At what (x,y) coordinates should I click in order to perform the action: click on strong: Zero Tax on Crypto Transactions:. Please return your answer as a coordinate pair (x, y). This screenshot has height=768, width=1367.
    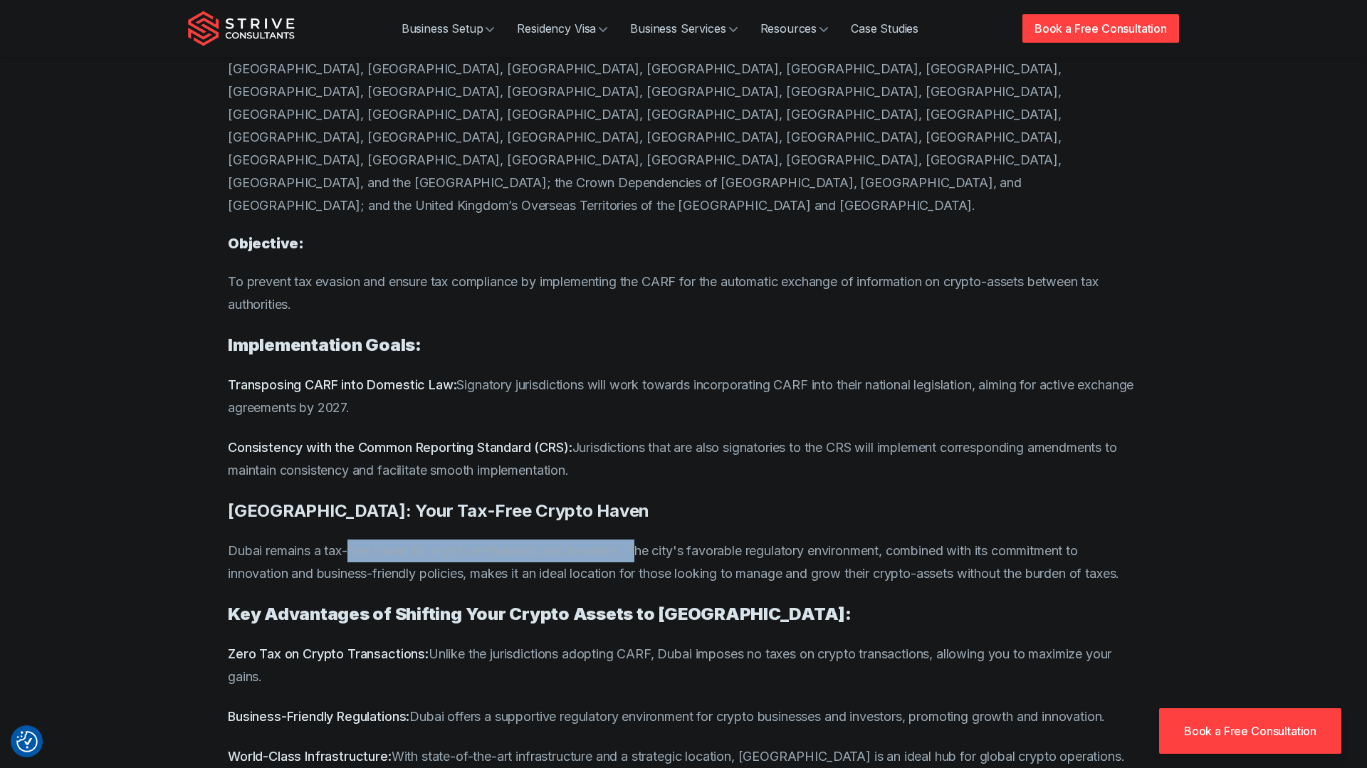
    Looking at the image, I should click on (328, 654).